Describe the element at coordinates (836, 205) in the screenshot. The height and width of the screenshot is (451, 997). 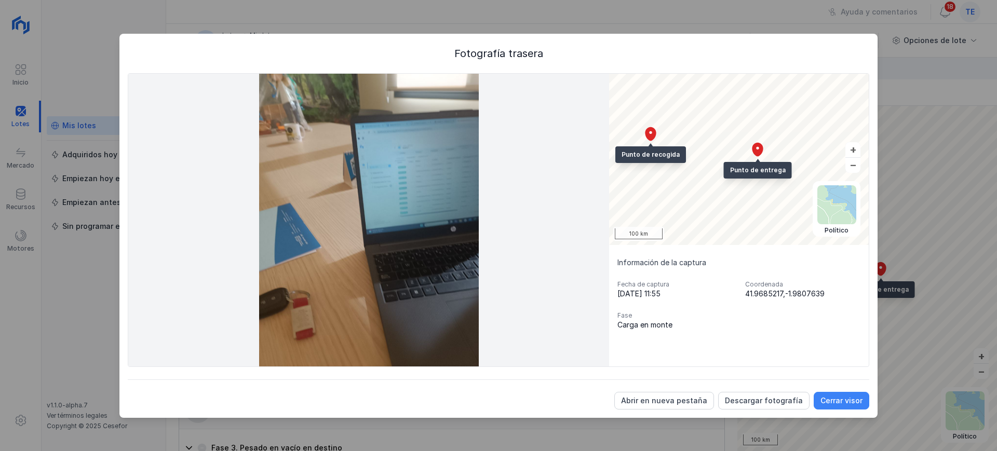
I see `img: political.webp` at that location.